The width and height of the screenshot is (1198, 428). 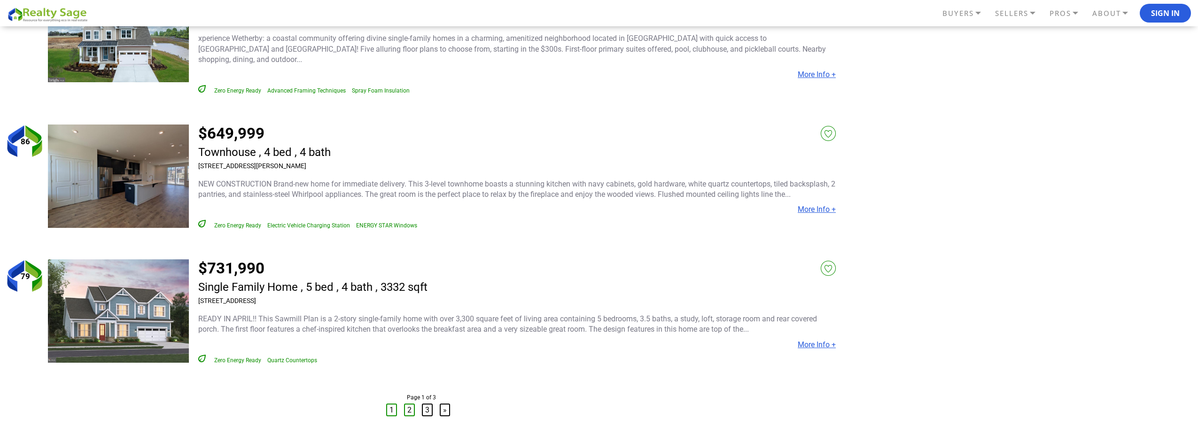 I want to click on span: ENERGY STAR Windows, so click(x=387, y=225).